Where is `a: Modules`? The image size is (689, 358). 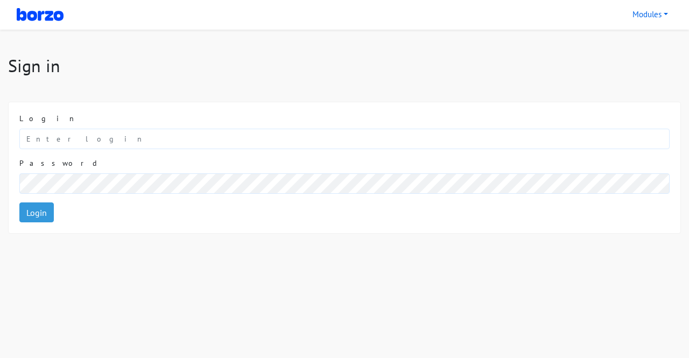
a: Modules is located at coordinates (650, 15).